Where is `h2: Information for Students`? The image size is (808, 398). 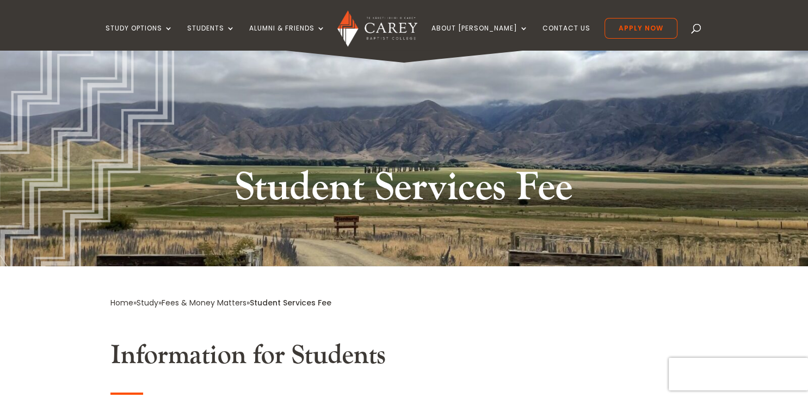 h2: Information for Students is located at coordinates (404, 358).